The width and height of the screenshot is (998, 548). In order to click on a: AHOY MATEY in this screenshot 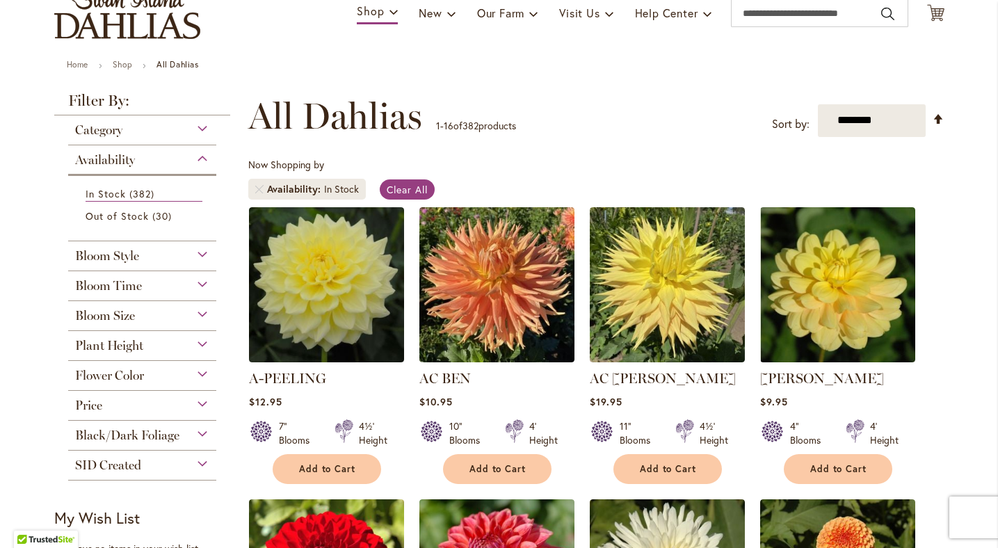, I will do `click(837, 358)`.